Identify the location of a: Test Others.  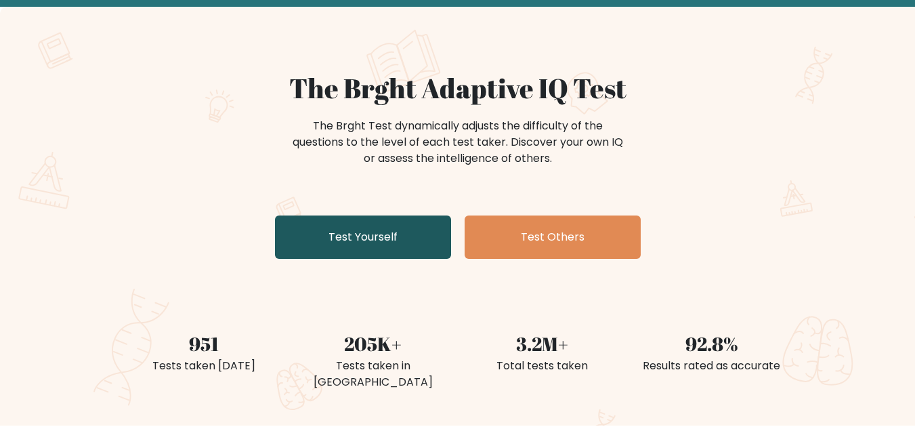
(552, 237).